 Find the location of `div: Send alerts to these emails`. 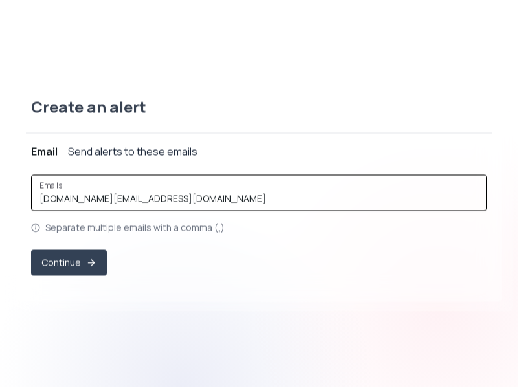

div: Send alerts to these emails is located at coordinates (133, 151).